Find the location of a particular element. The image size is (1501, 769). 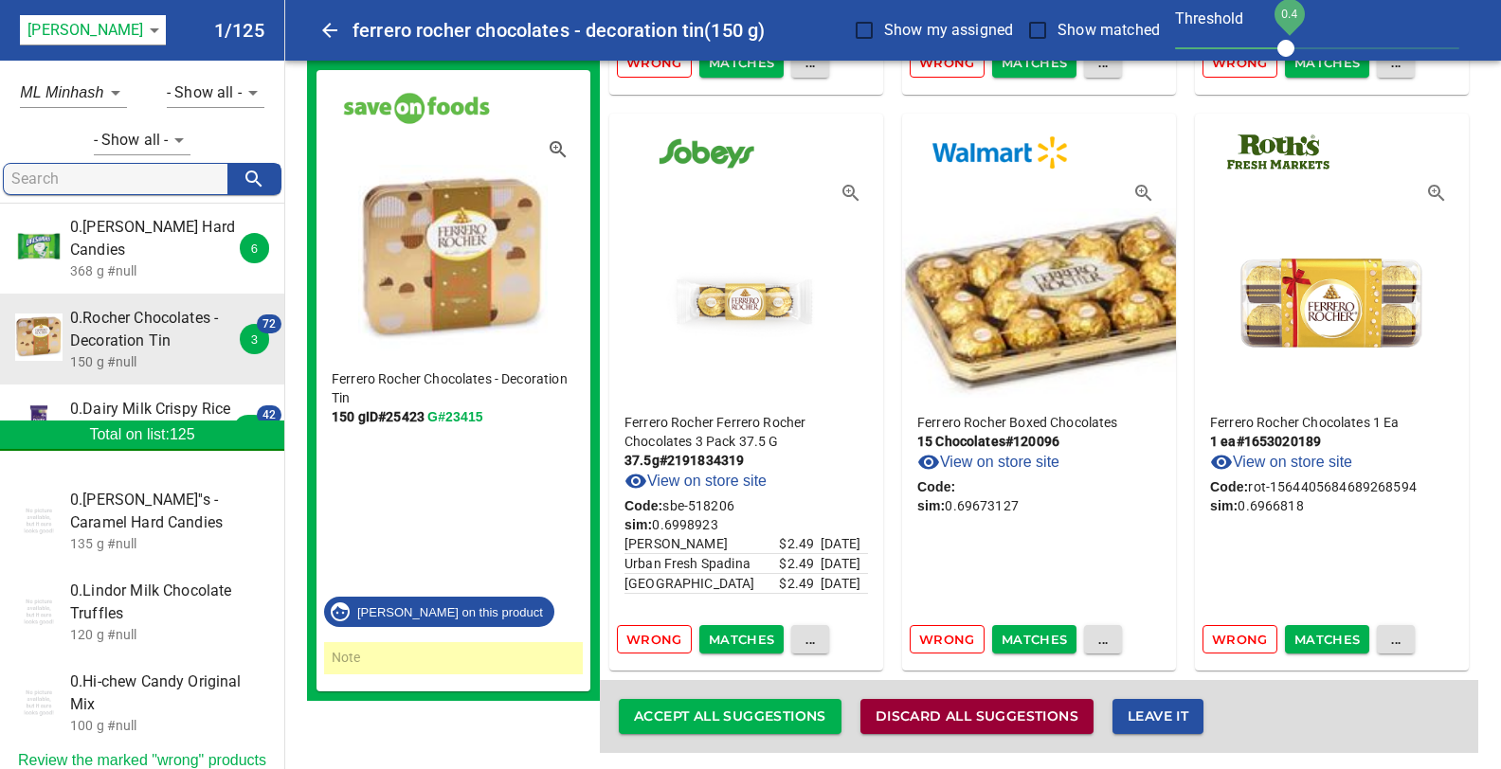

img: rocher boxed chocolates is located at coordinates (1067, 298).